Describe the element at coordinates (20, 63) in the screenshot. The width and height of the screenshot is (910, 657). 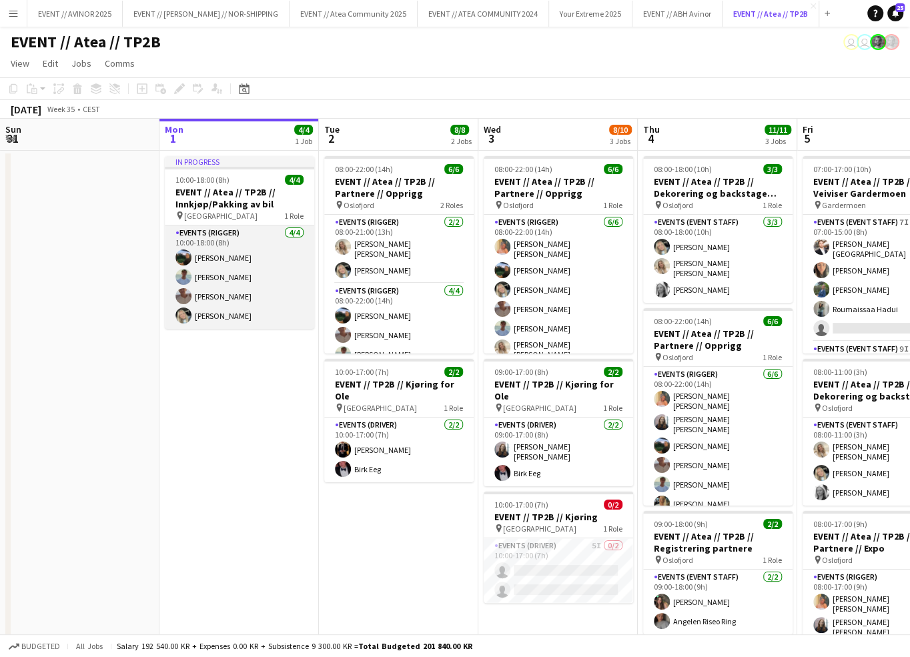
I see `span: View` at that location.